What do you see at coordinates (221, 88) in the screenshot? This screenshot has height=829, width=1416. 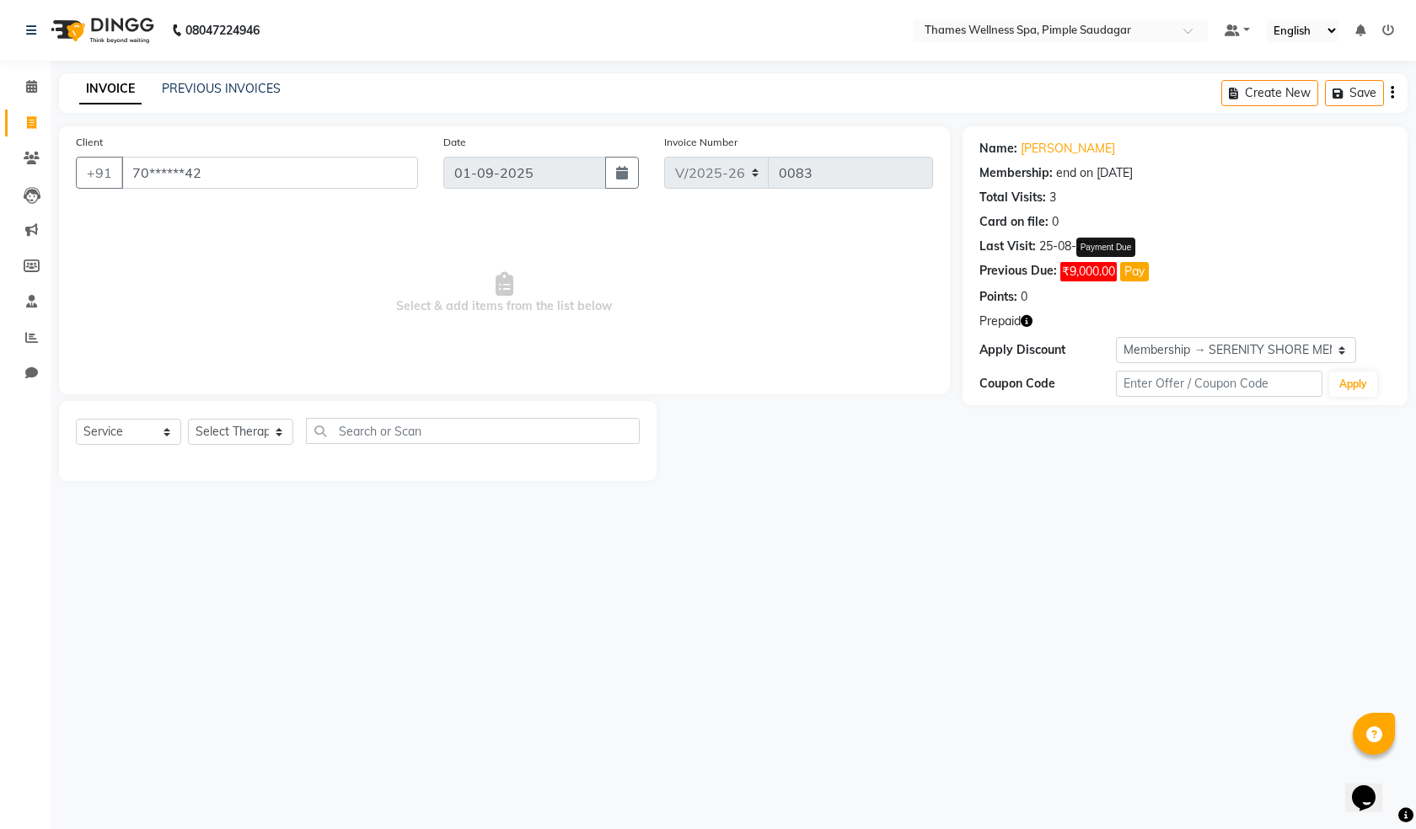 I see `a: PREVIOUS INVOICES` at bounding box center [221, 88].